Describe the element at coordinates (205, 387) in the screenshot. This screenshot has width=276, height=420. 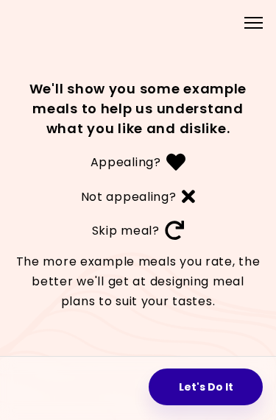
I see `button: Let's Do It` at that location.